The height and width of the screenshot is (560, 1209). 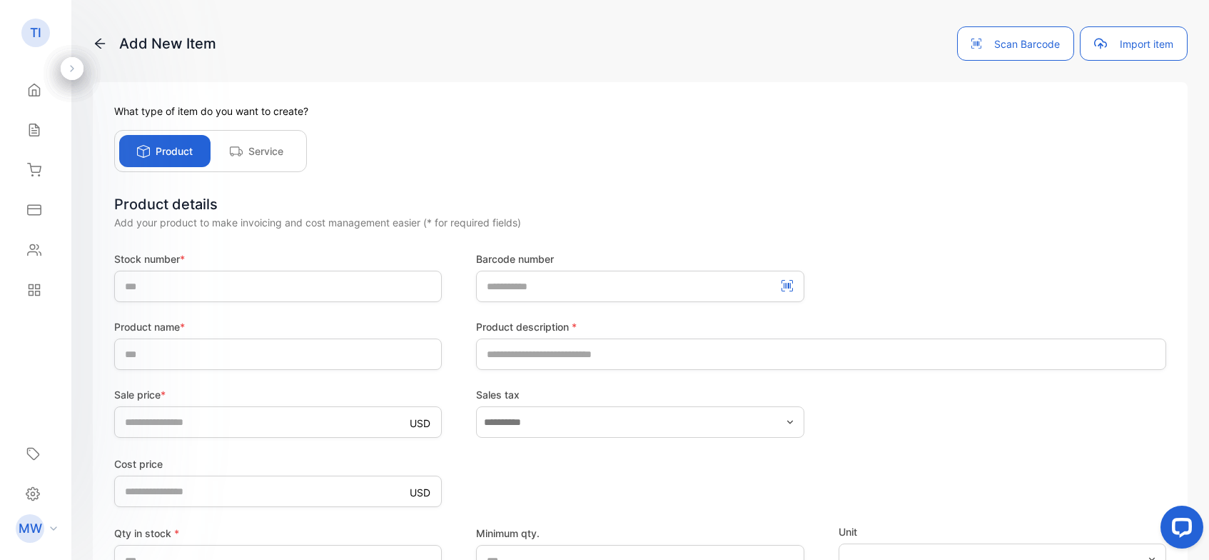 What do you see at coordinates (821, 326) in the screenshot?
I see `label: Product description` at bounding box center [821, 326].